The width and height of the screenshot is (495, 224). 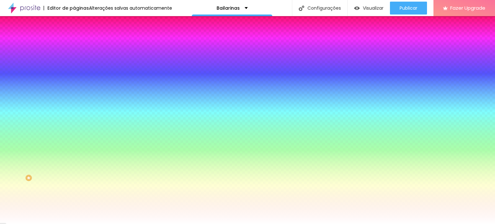 What do you see at coordinates (409, 8) in the screenshot?
I see `span: Publicar` at bounding box center [409, 8].